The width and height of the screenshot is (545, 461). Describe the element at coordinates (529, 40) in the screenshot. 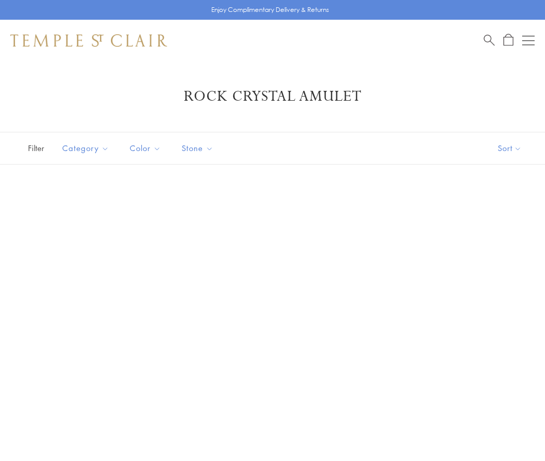

I see `button: Open navigation` at that location.